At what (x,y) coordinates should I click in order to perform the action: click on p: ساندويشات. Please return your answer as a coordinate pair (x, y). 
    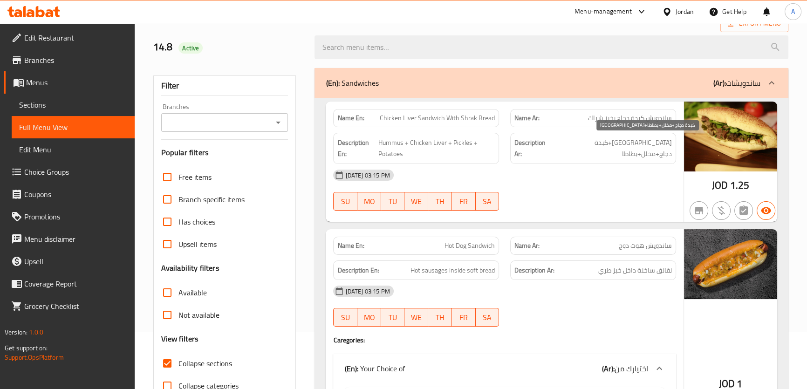
    Looking at the image, I should click on (737, 83).